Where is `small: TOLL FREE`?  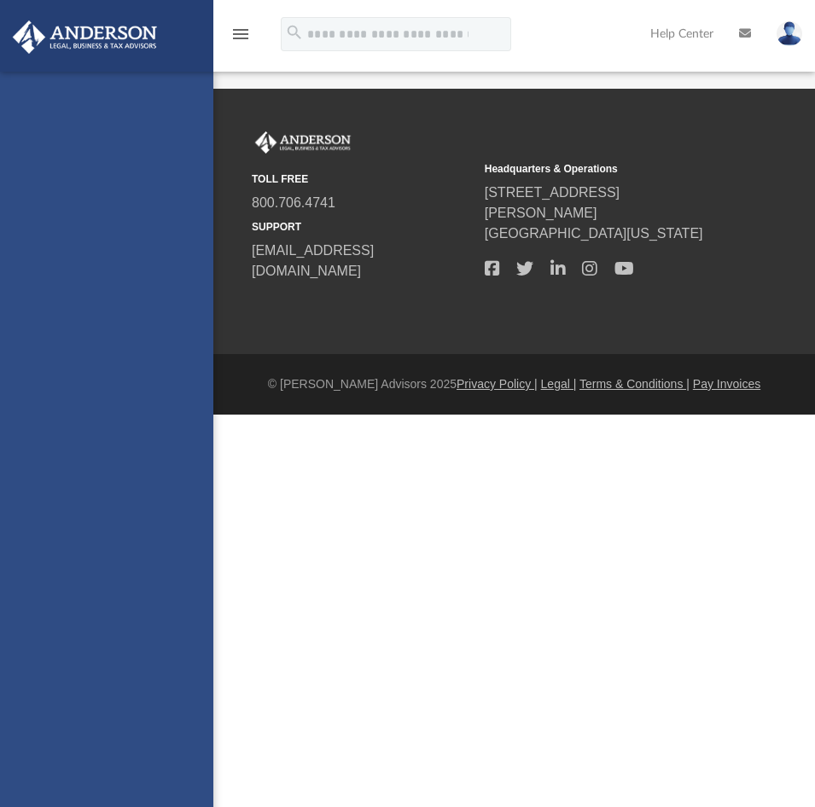
small: TOLL FREE is located at coordinates (362, 179).